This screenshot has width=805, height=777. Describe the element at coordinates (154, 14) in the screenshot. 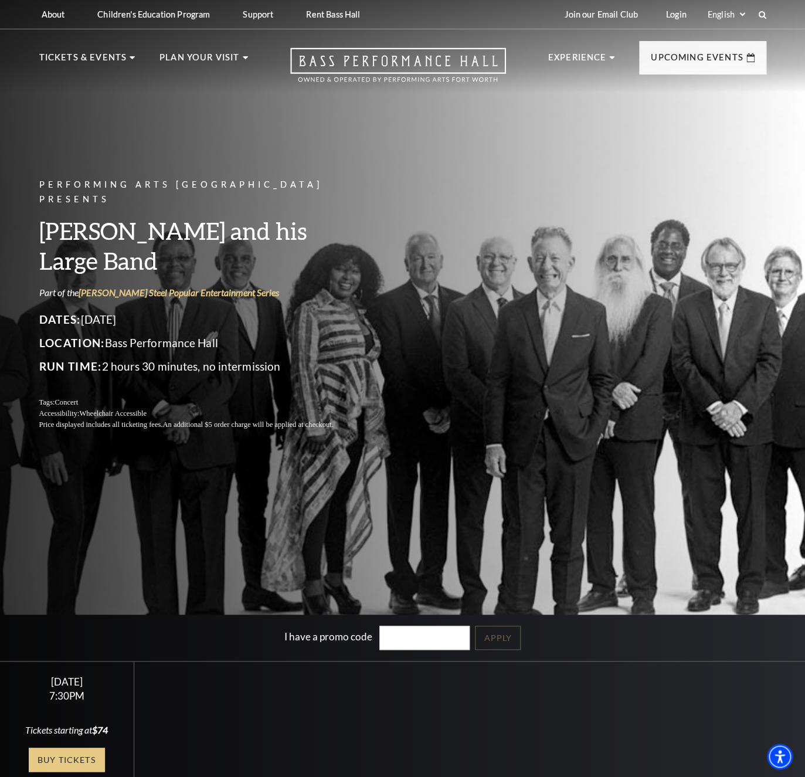

I see `p: Children's Education Program` at that location.